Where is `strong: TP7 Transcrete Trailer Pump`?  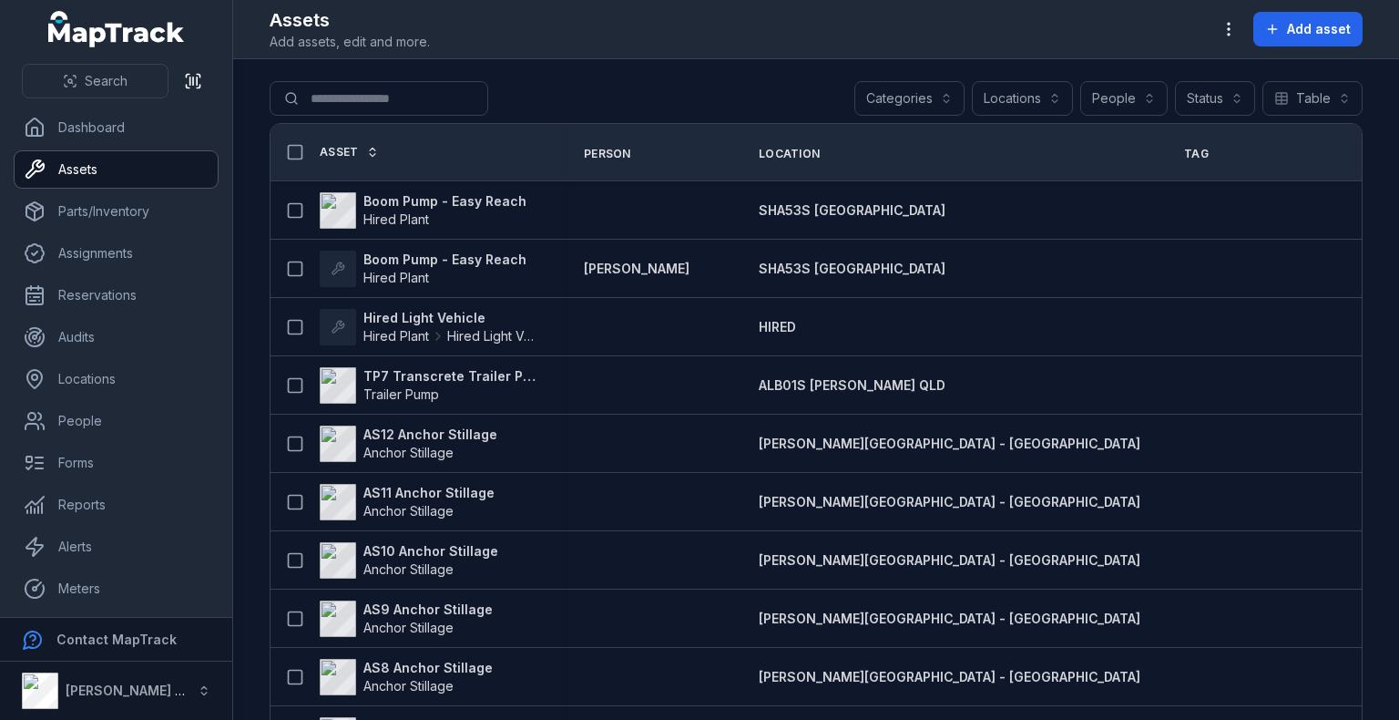 strong: TP7 Transcrete Trailer Pump is located at coordinates (452, 376).